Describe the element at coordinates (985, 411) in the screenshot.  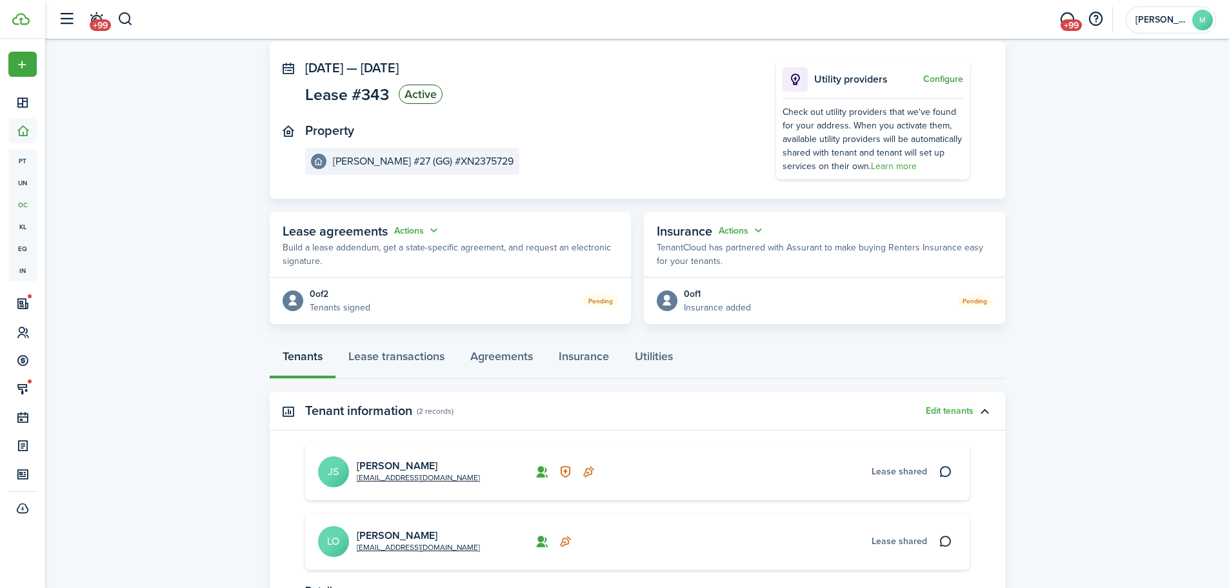
I see `button: Toggle accordion` at that location.